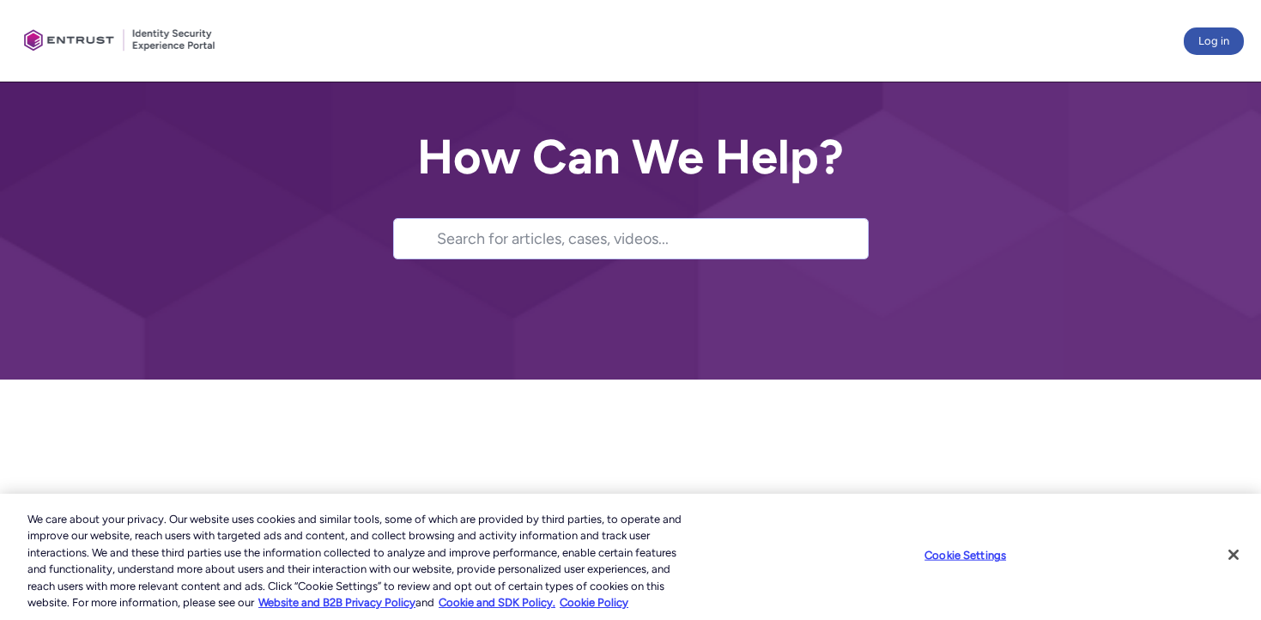  What do you see at coordinates (594, 602) in the screenshot?
I see `a: Cookie Policy` at bounding box center [594, 602].